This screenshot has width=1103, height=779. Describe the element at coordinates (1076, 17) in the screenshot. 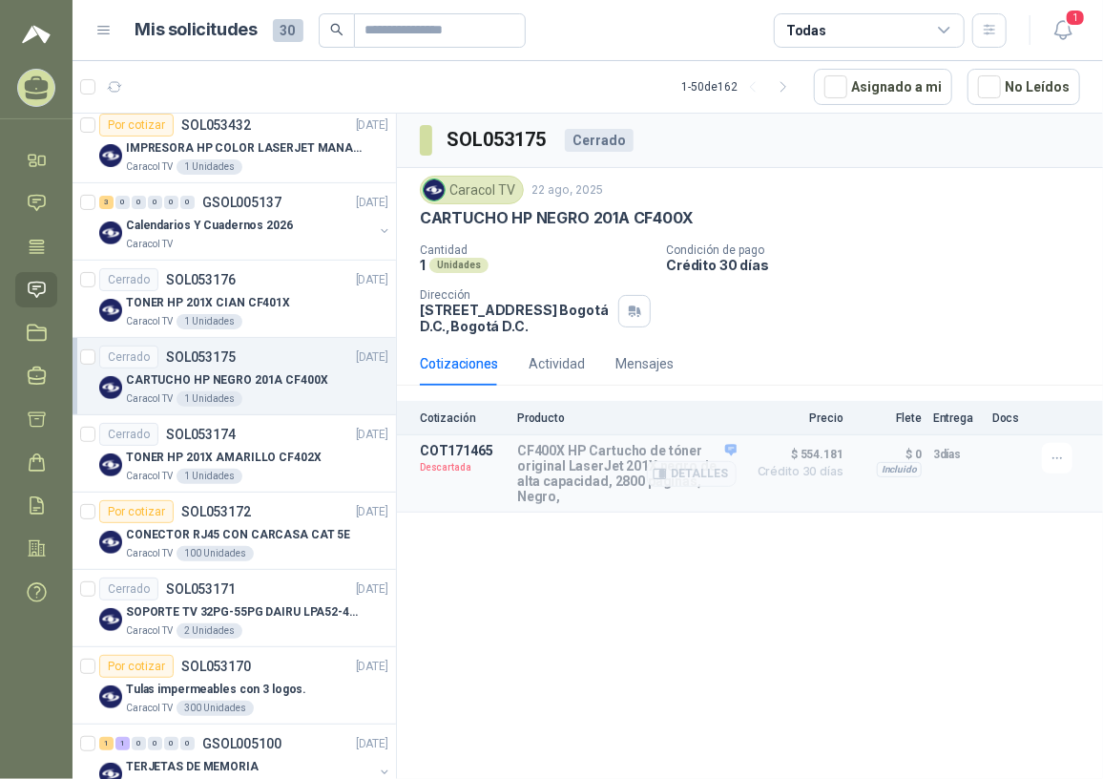

I see `span: 1` at that location.